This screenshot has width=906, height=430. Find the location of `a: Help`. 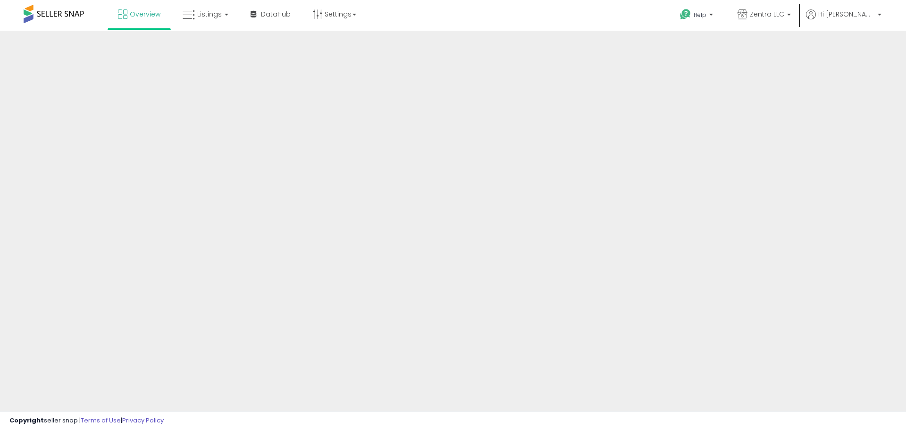

a: Help is located at coordinates (697, 16).